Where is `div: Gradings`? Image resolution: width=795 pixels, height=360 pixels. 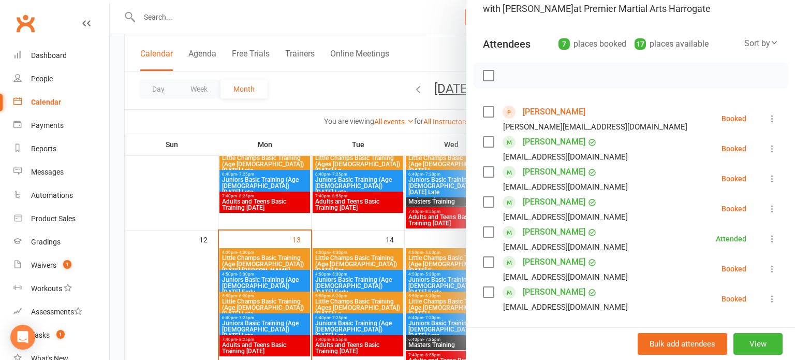
div: Gradings is located at coordinates (46, 242).